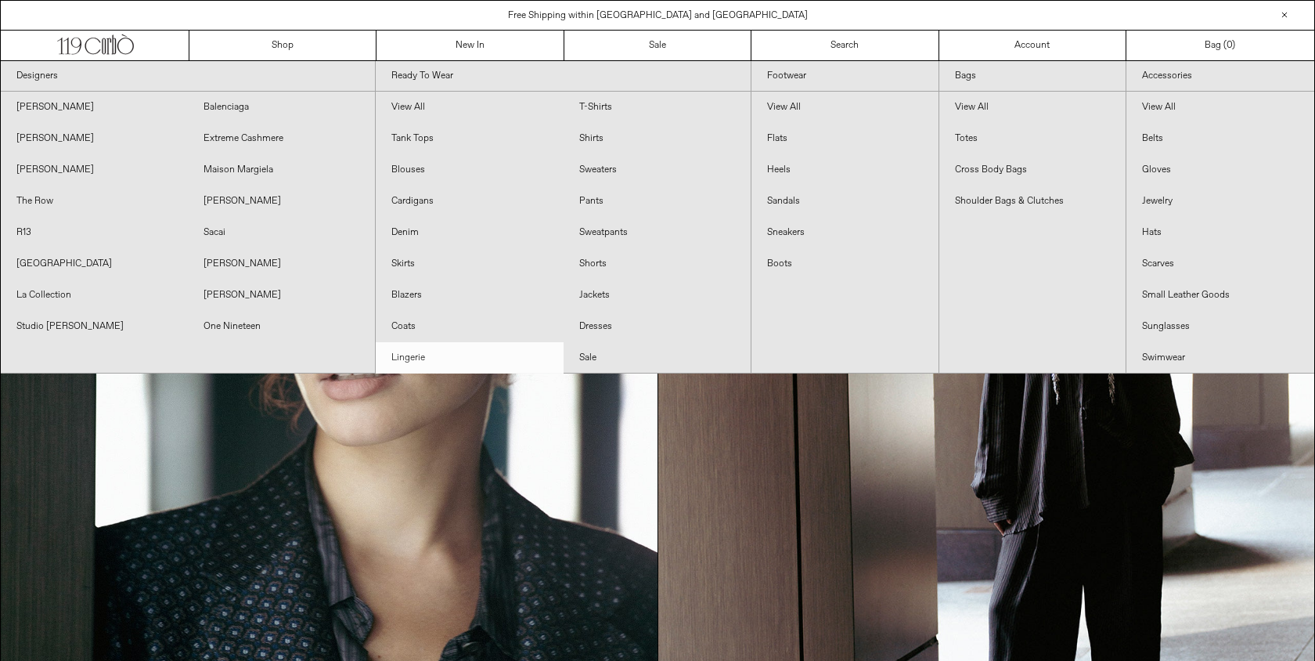 The height and width of the screenshot is (661, 1315). What do you see at coordinates (281, 170) in the screenshot?
I see `a: Maison Margiela` at bounding box center [281, 170].